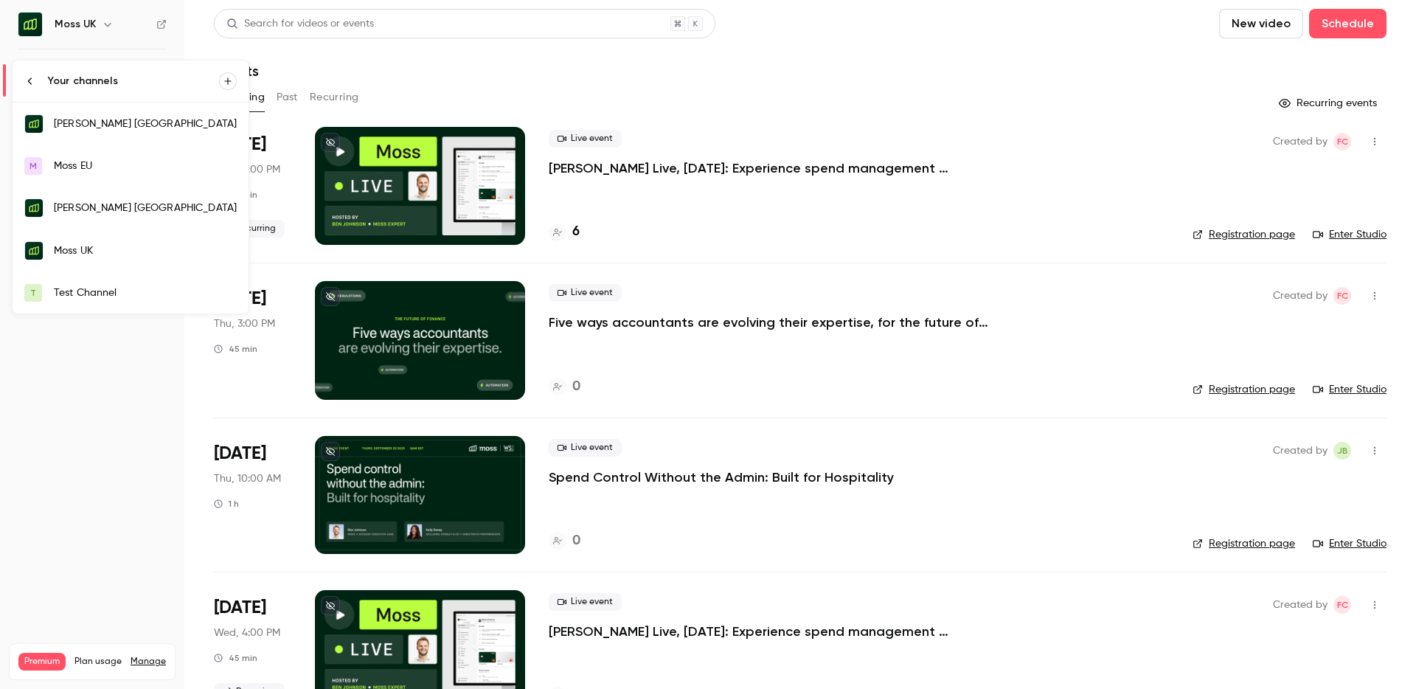  What do you see at coordinates (34, 124) in the screenshot?
I see `img: Moss Deutschland` at bounding box center [34, 124].